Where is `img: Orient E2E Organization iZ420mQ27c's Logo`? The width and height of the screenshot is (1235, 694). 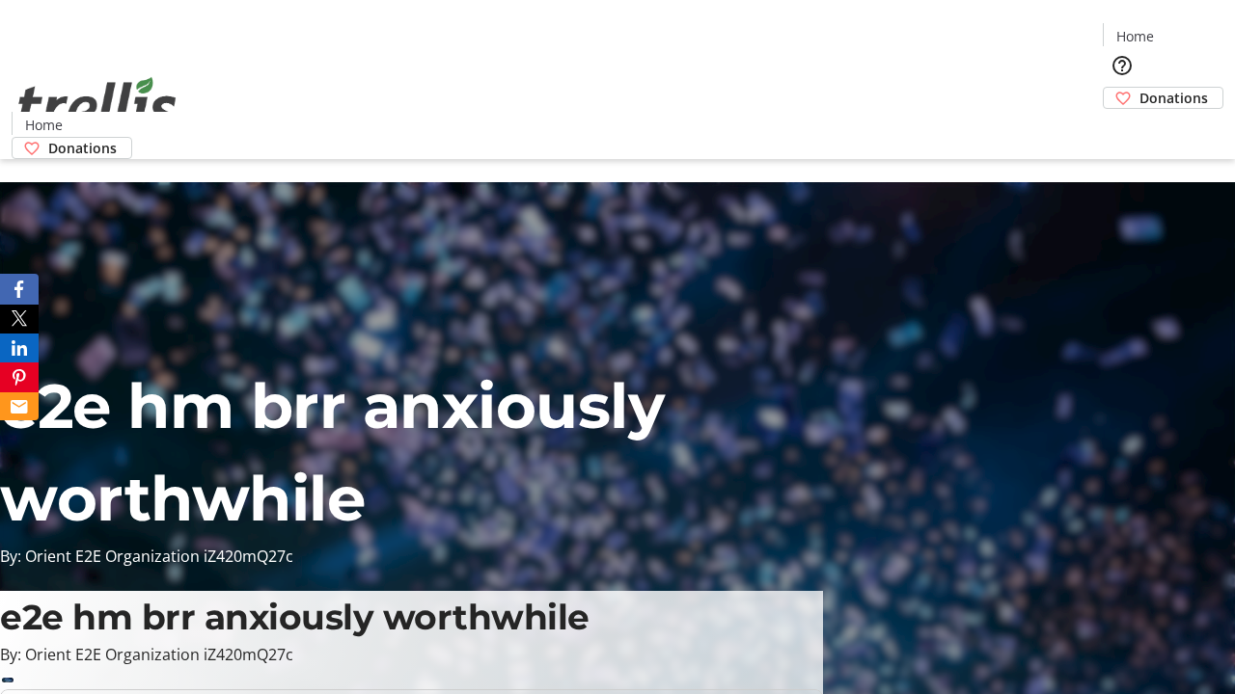
img: Orient E2E Organization iZ420mQ27c's Logo is located at coordinates (97, 104).